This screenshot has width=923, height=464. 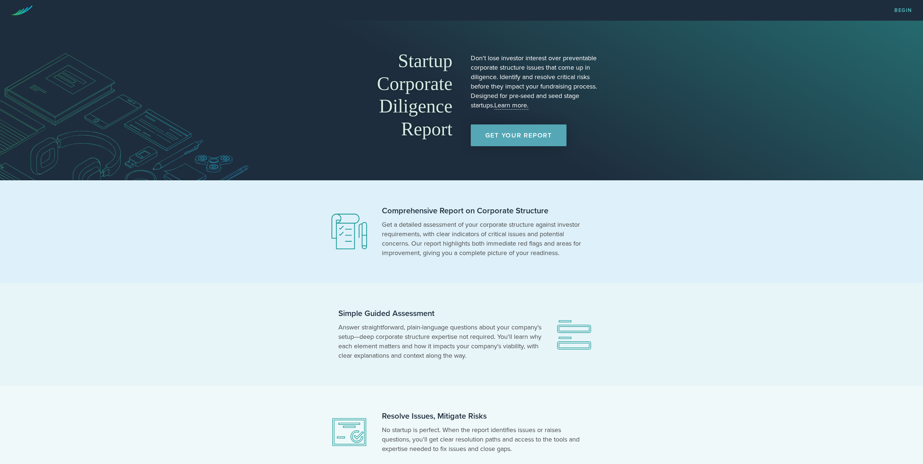 What do you see at coordinates (518, 135) in the screenshot?
I see `a: Get Your Report` at bounding box center [518, 135].